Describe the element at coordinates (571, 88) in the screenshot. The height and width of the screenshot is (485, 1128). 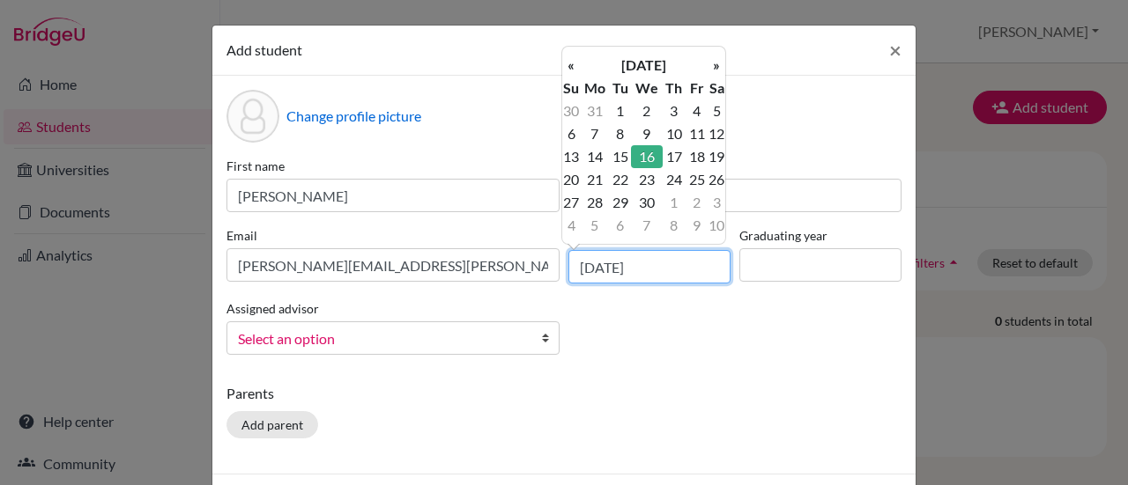
I see `th: Su` at that location.